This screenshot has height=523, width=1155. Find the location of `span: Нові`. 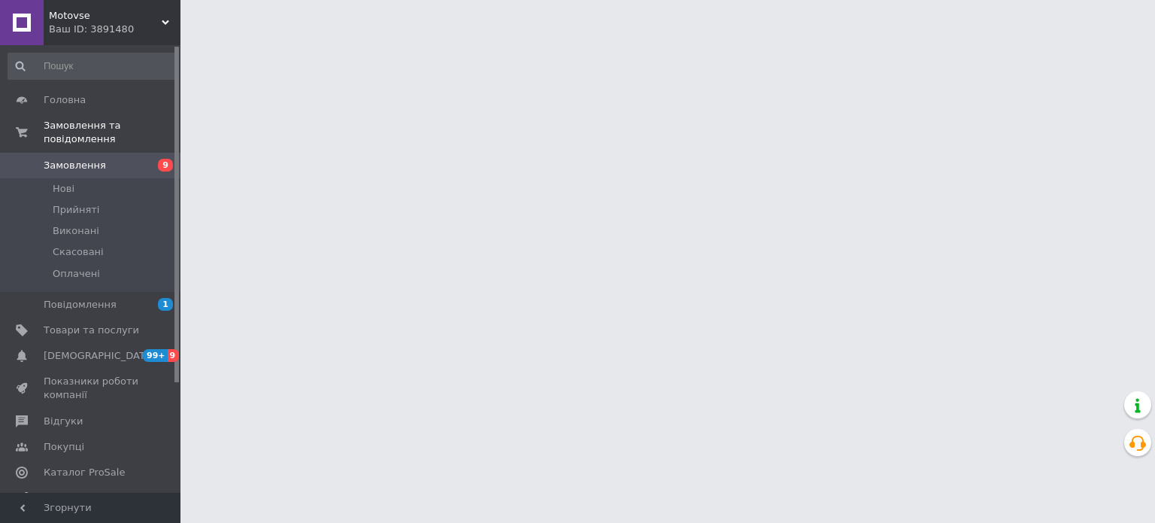

span: Нові is located at coordinates (63, 189).